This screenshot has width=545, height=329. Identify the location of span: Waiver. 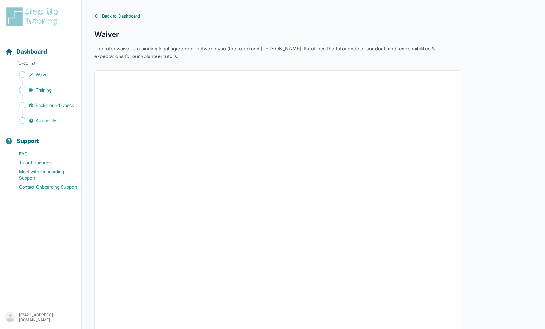
(42, 75).